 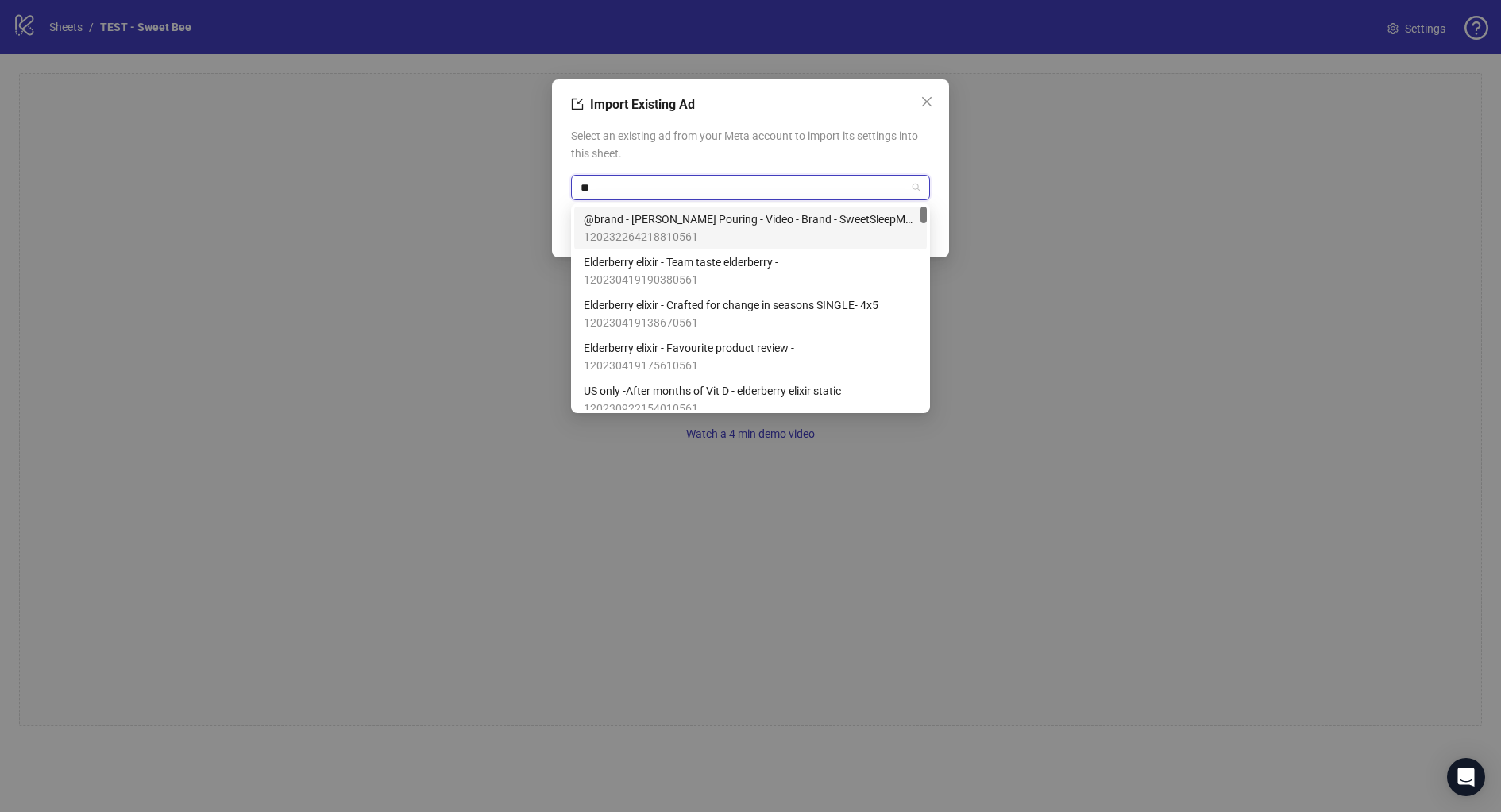 I want to click on div: Elderberry elixir - Team taste elderberry -, so click(x=750, y=271).